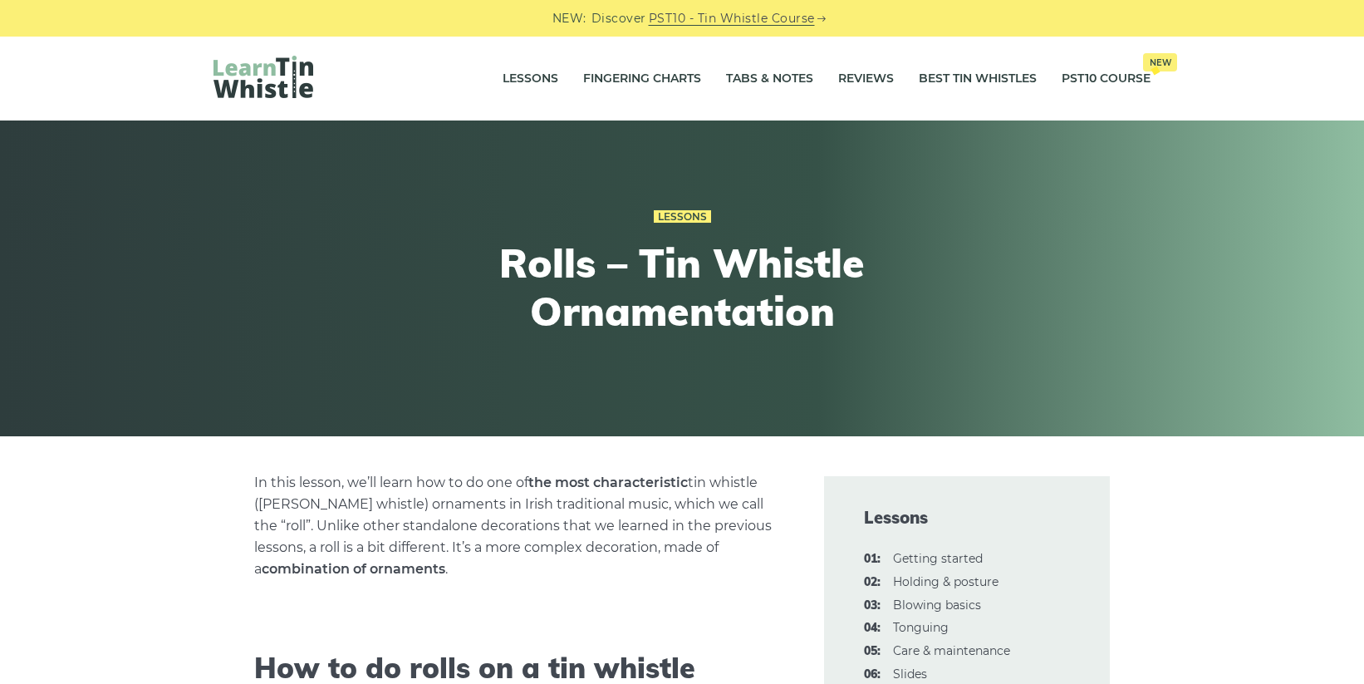  Describe the element at coordinates (978, 79) in the screenshot. I see `a: Best Tin Whistles` at that location.